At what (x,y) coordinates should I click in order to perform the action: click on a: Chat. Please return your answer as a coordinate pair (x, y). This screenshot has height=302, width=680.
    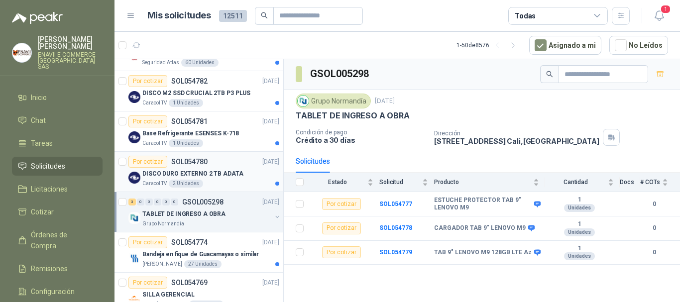
    Looking at the image, I should click on (57, 120).